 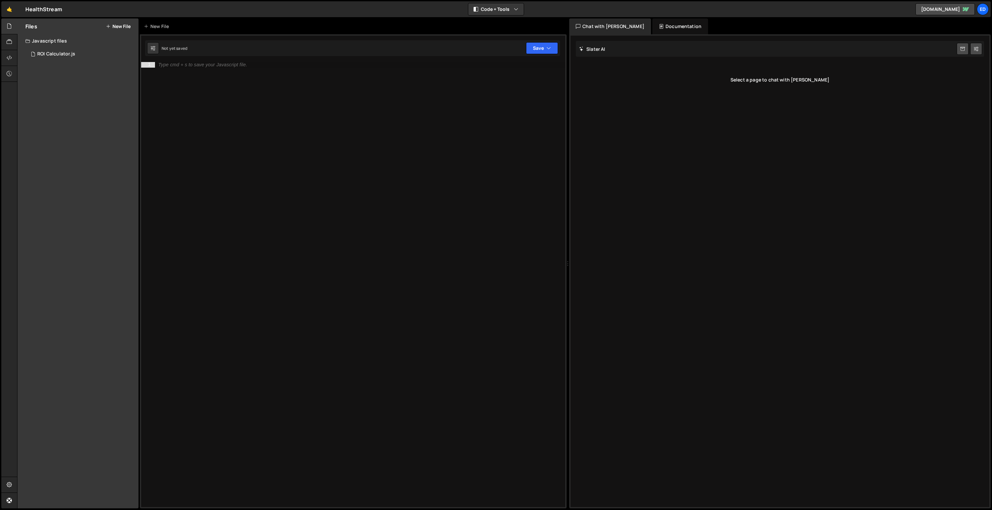 I want to click on div: Type cmd + s to save your Javascript file., so click(x=203, y=65).